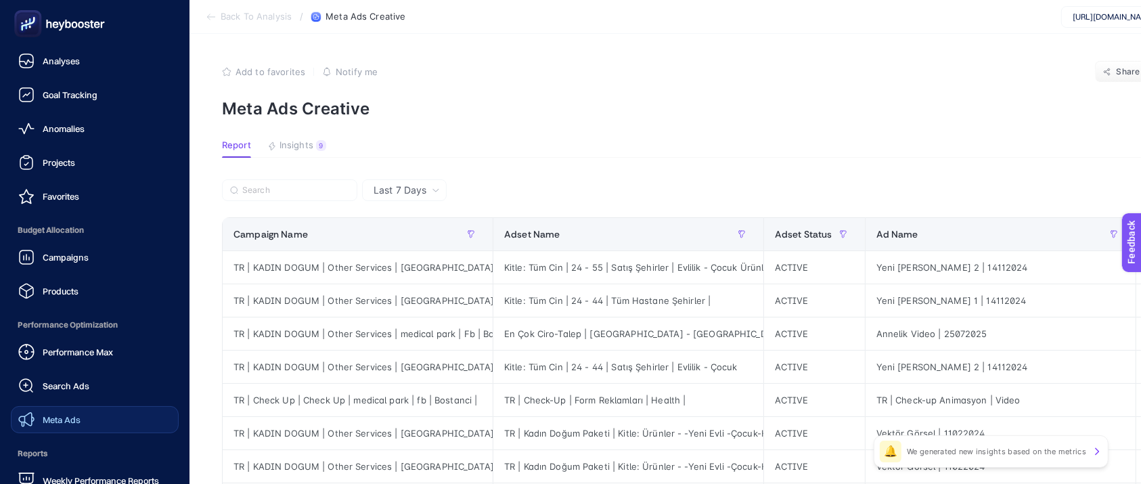 The image size is (1141, 484). Describe the element at coordinates (350, 72) in the screenshot. I see `button: Notify me` at that location.